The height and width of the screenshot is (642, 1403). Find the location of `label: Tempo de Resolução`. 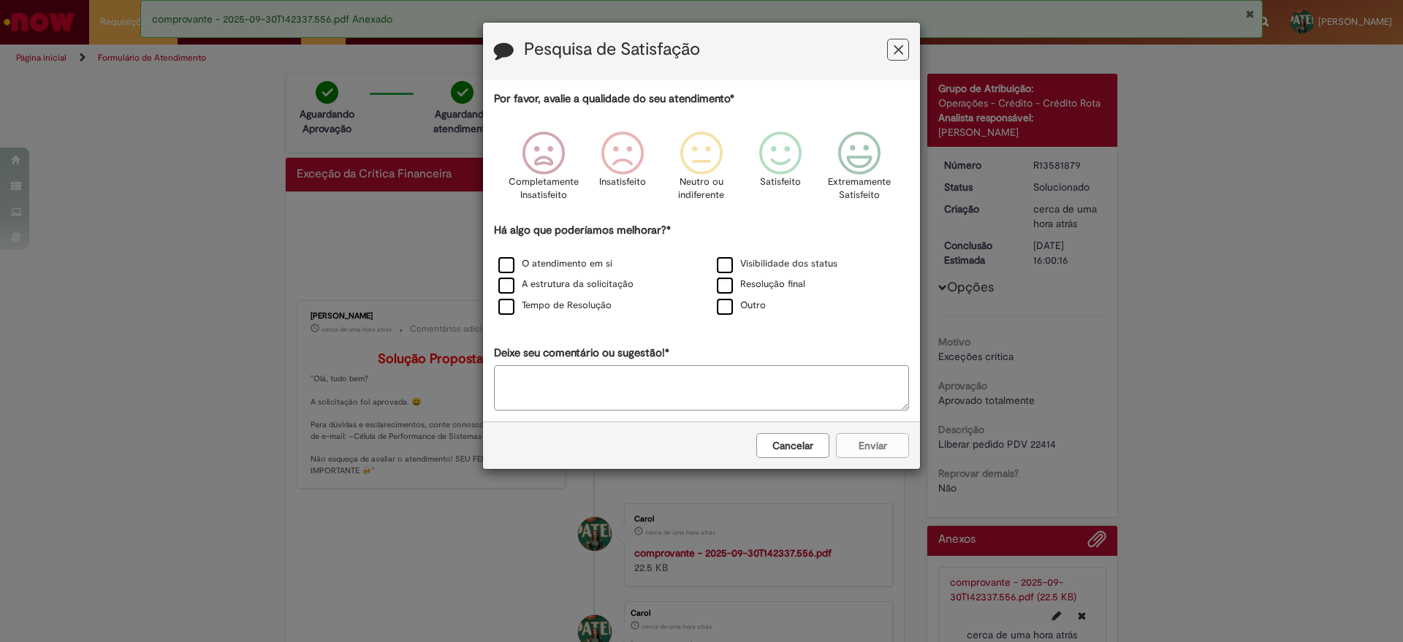

label: Tempo de Resolução is located at coordinates (555, 305).